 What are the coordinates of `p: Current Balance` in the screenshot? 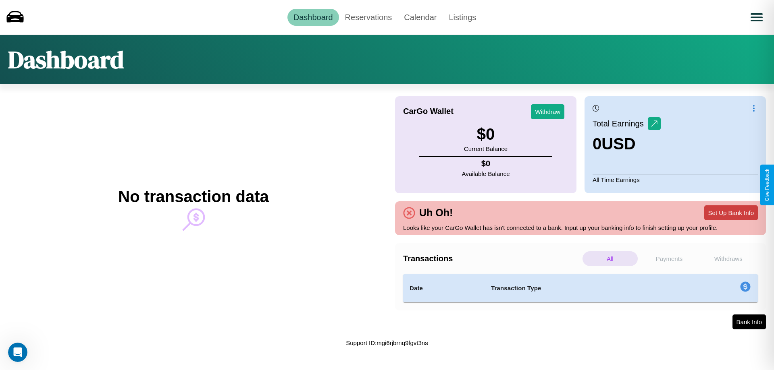 It's located at (485, 149).